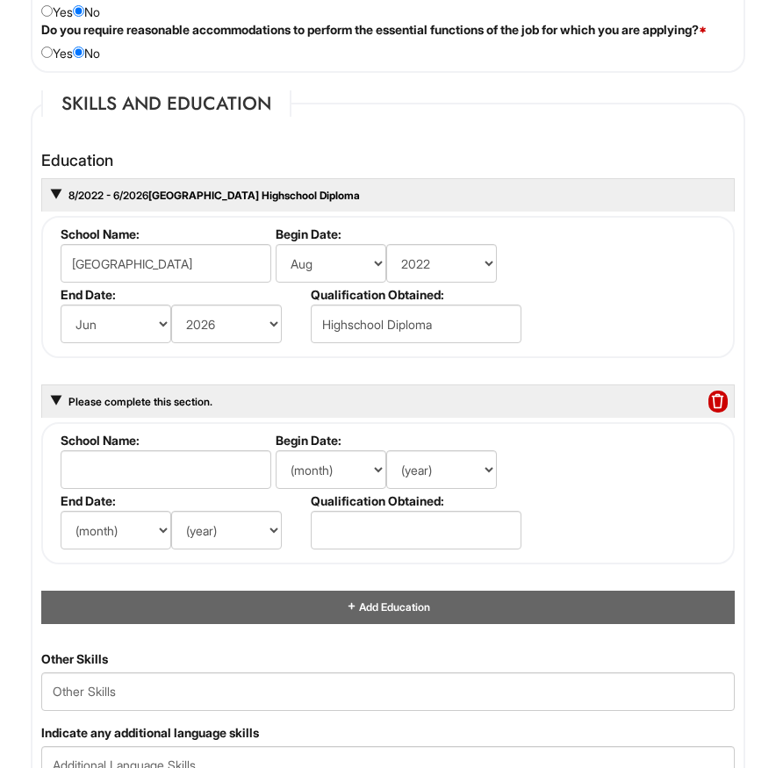 Image resolution: width=776 pixels, height=768 pixels. What do you see at coordinates (166, 104) in the screenshot?
I see `legend: Skills and Education` at bounding box center [166, 104].